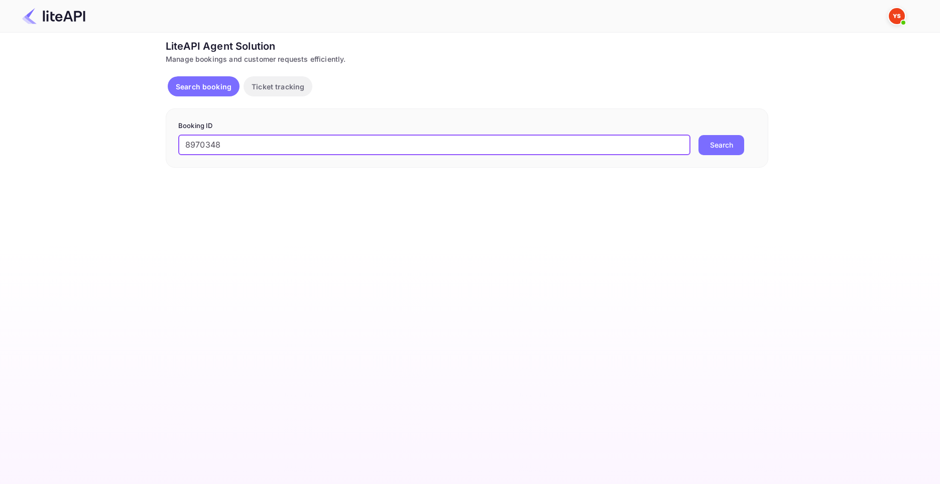 This screenshot has height=484, width=940. What do you see at coordinates (203, 86) in the screenshot?
I see `p: Search booking` at bounding box center [203, 86].